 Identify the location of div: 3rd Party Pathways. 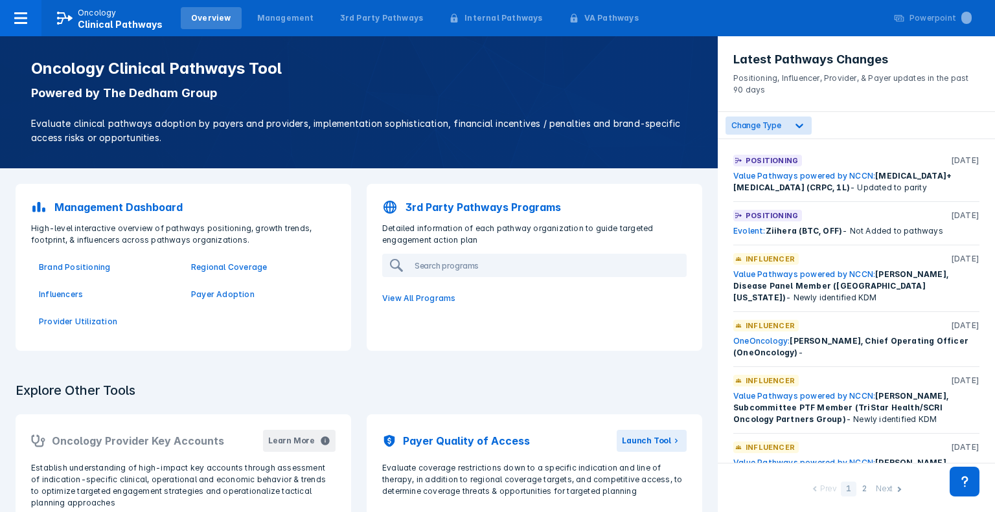
(381, 18).